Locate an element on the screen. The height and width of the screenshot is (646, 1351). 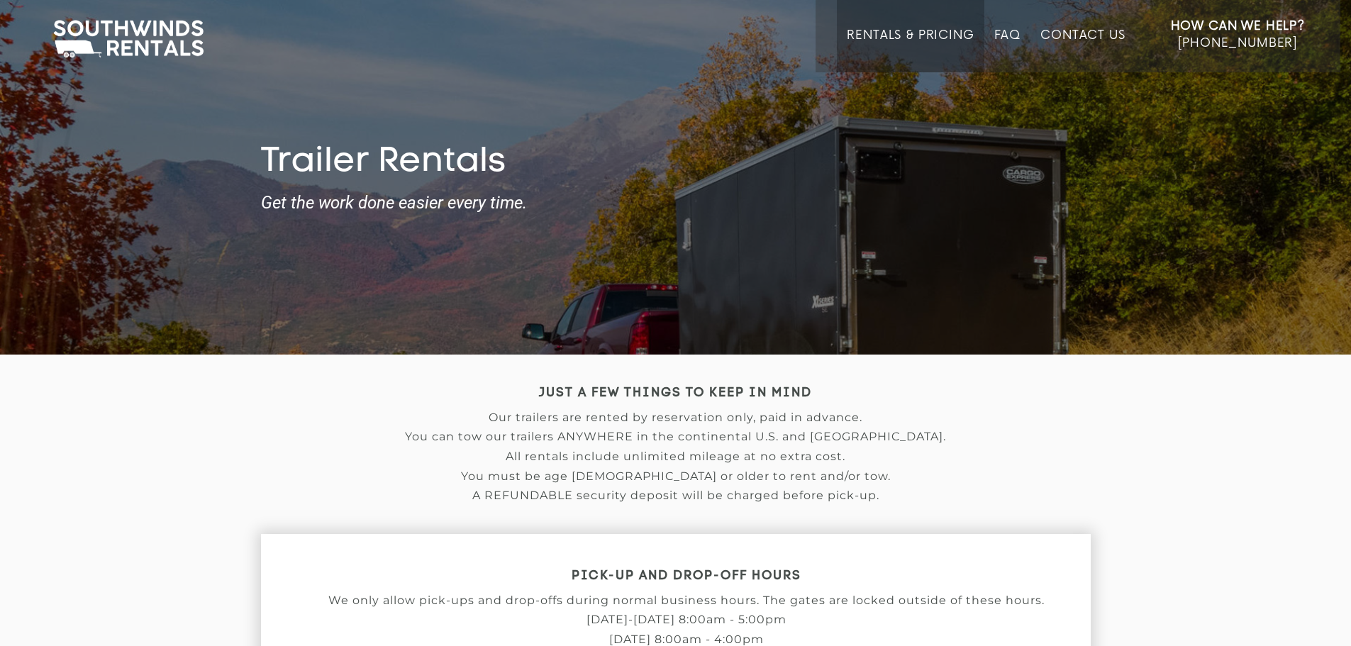
a: FAQ is located at coordinates (1008, 50).